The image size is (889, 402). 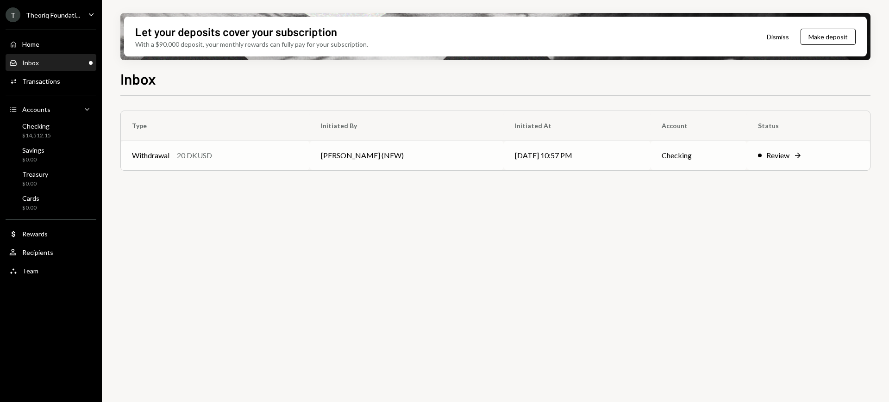 What do you see at coordinates (577, 126) in the screenshot?
I see `th: Initiated At` at bounding box center [577, 126].